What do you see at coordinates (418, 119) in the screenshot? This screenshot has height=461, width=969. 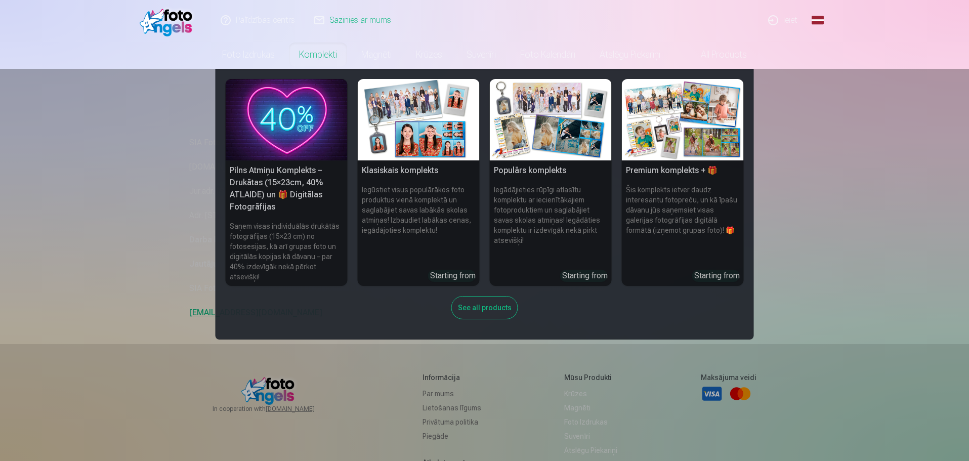 I see `img: Klasiskais komplekts` at bounding box center [418, 119].